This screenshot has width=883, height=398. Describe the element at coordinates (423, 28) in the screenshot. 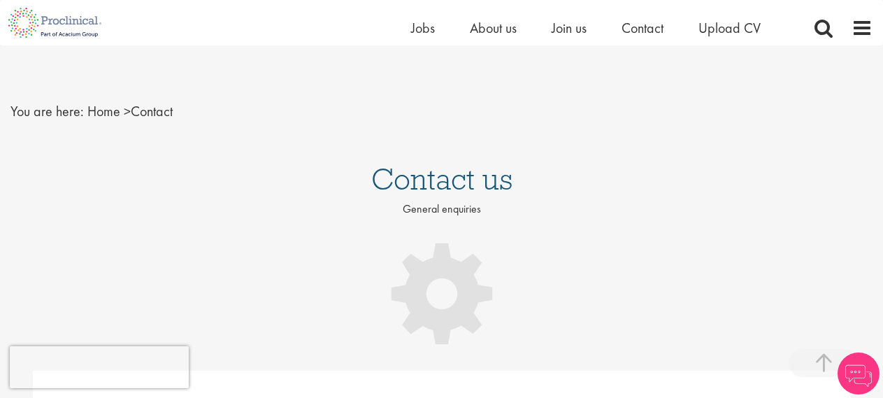

I see `a: Jobs` at that location.